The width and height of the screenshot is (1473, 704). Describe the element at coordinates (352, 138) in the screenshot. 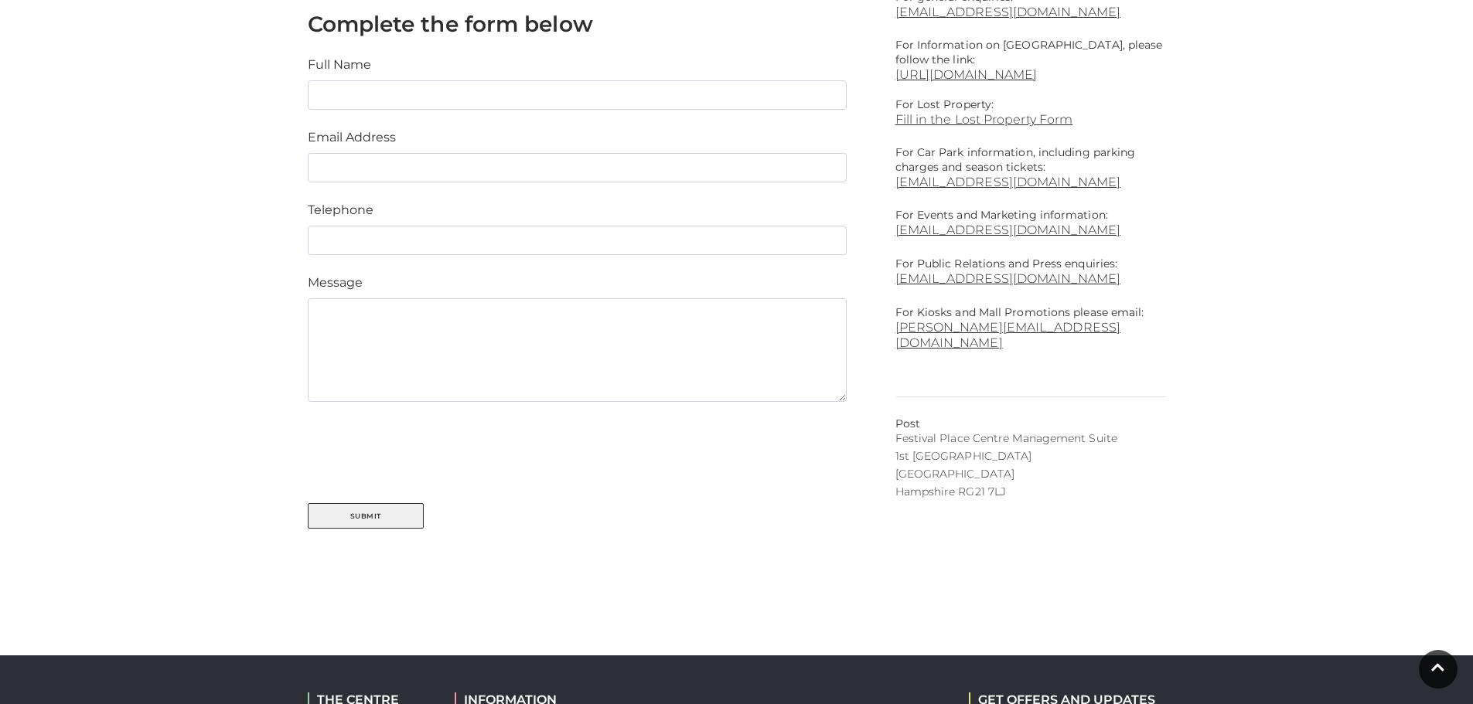

I see `label: Email Address` at that location.